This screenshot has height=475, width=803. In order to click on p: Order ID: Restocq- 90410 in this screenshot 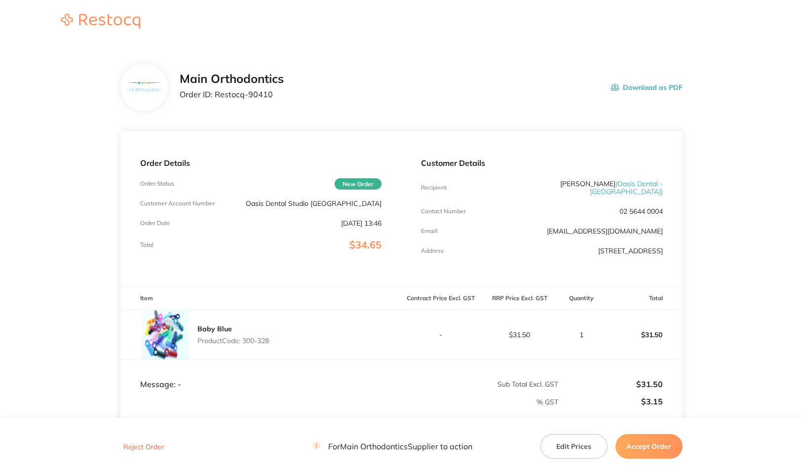, I will do `click(231, 94)`.